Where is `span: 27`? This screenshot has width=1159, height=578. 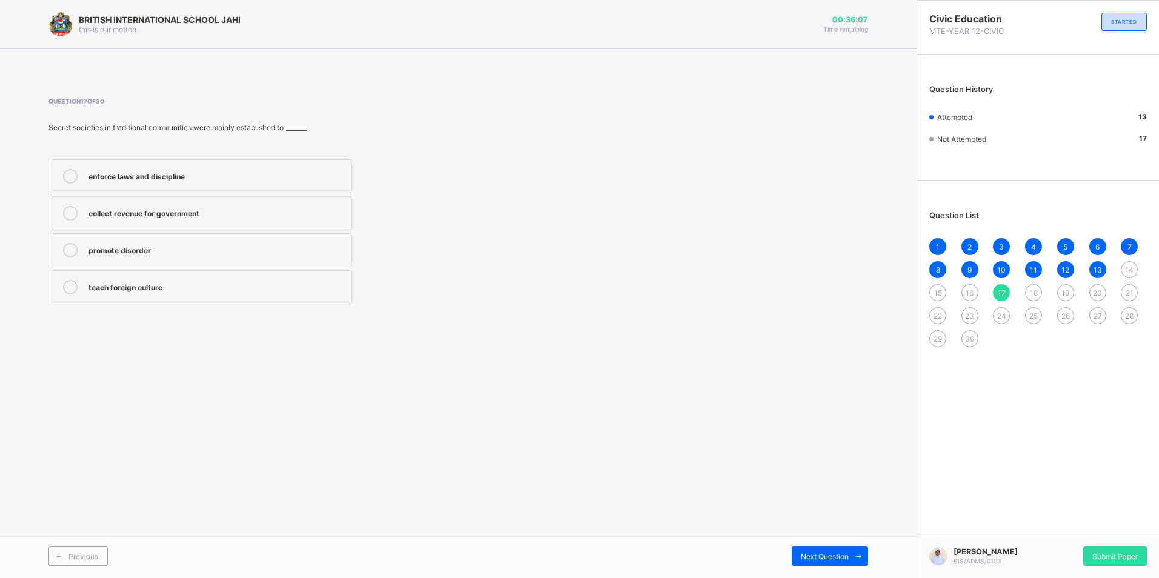
span: 27 is located at coordinates (1098, 316).